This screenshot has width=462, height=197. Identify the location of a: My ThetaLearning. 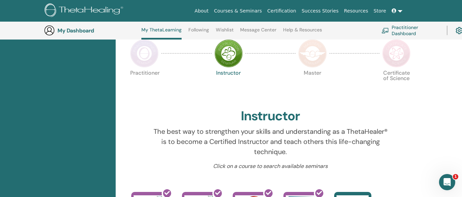
(161, 33).